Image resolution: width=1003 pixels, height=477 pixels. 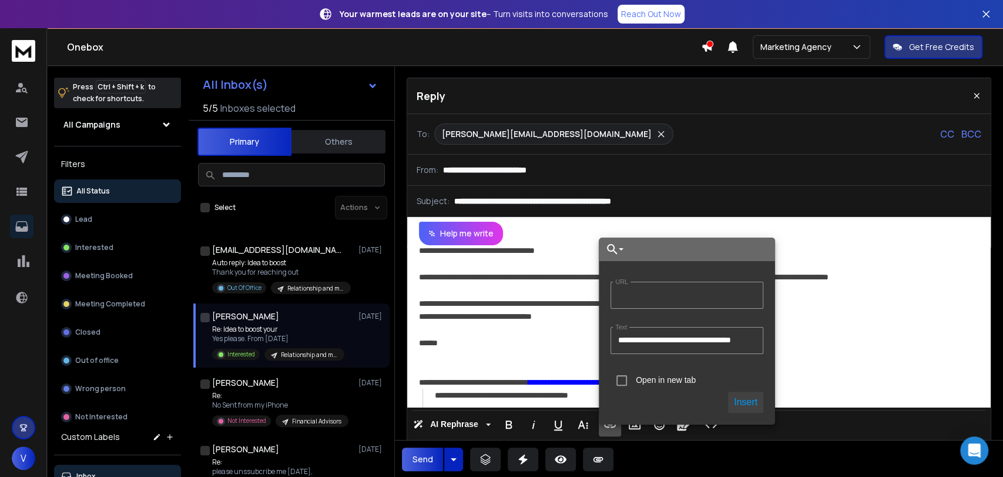 What do you see at coordinates (975, 450) in the screenshot?
I see `div: Open Intercom Messenger` at bounding box center [975, 450].